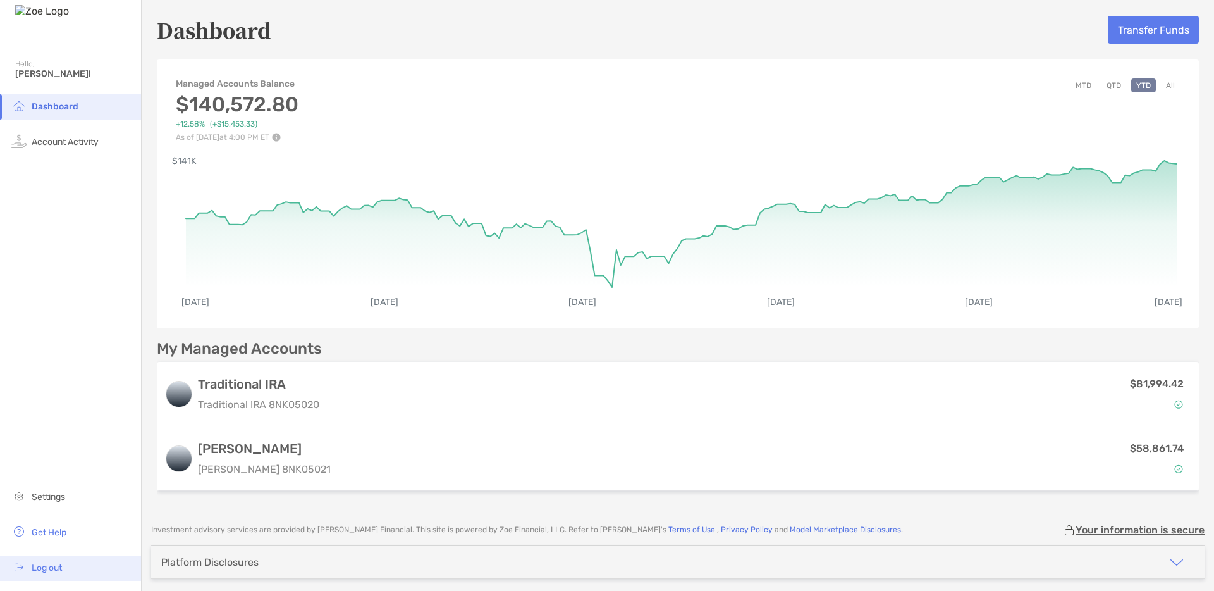 The image size is (1214, 591). What do you see at coordinates (47, 567) in the screenshot?
I see `span: Log out` at bounding box center [47, 567].